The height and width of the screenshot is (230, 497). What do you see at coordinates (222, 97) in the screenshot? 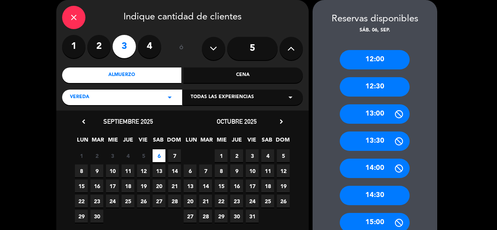
I see `span: Todas las experiencias` at bounding box center [222, 97].